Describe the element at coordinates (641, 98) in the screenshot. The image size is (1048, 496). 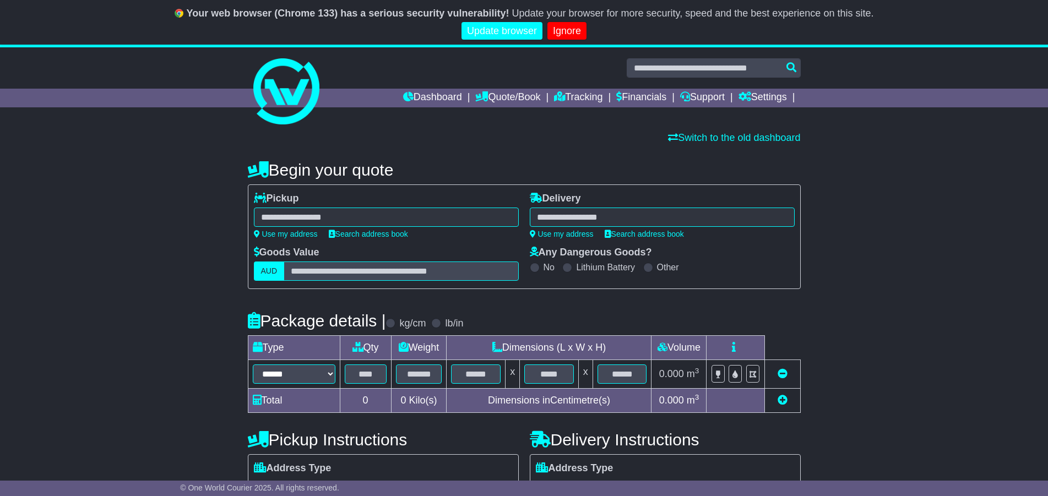
I see `a: Financials` at that location.